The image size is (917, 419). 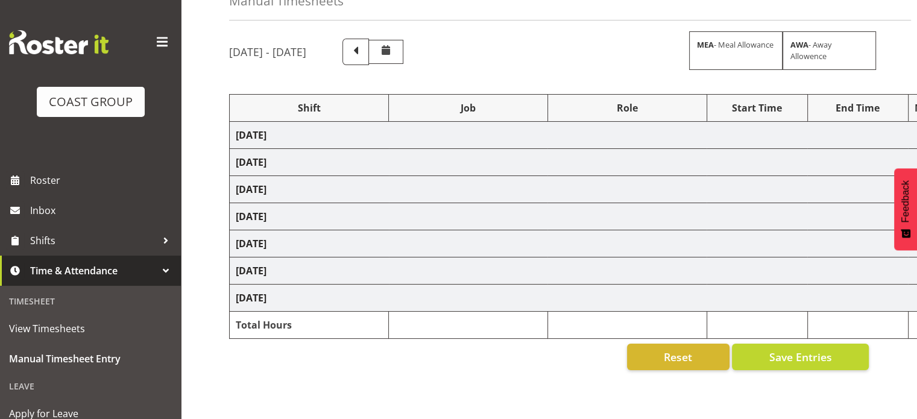 What do you see at coordinates (309, 108) in the screenshot?
I see `div: Shift` at bounding box center [309, 108].